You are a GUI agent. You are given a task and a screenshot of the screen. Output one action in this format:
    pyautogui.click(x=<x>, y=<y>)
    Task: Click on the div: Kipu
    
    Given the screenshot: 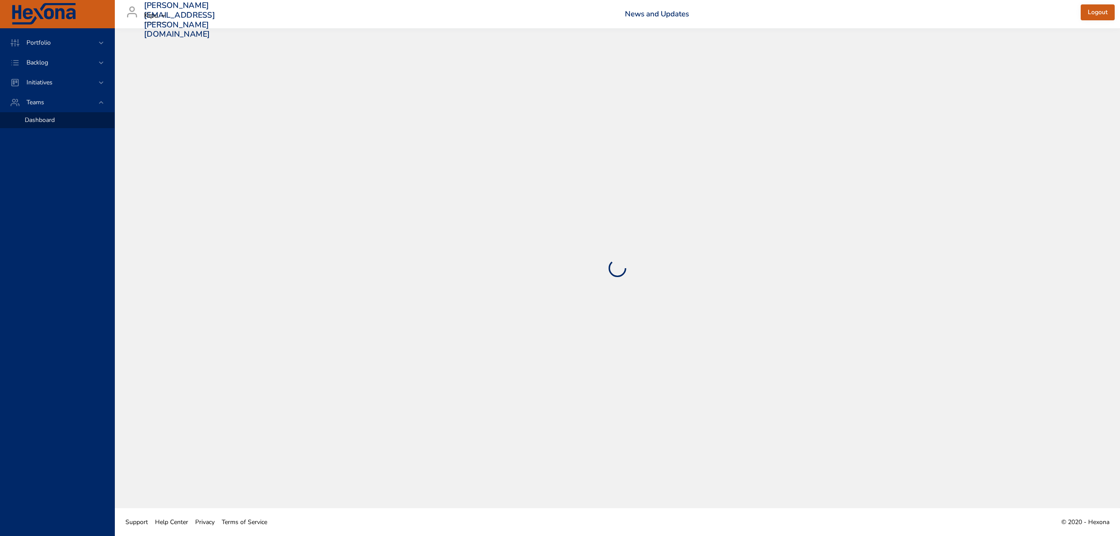 What is the action you would take?
    pyautogui.click(x=156, y=16)
    